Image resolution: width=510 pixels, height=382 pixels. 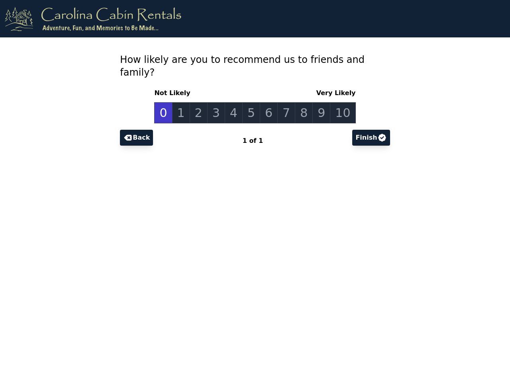 What do you see at coordinates (286, 113) in the screenshot?
I see `a: 7` at bounding box center [286, 113].